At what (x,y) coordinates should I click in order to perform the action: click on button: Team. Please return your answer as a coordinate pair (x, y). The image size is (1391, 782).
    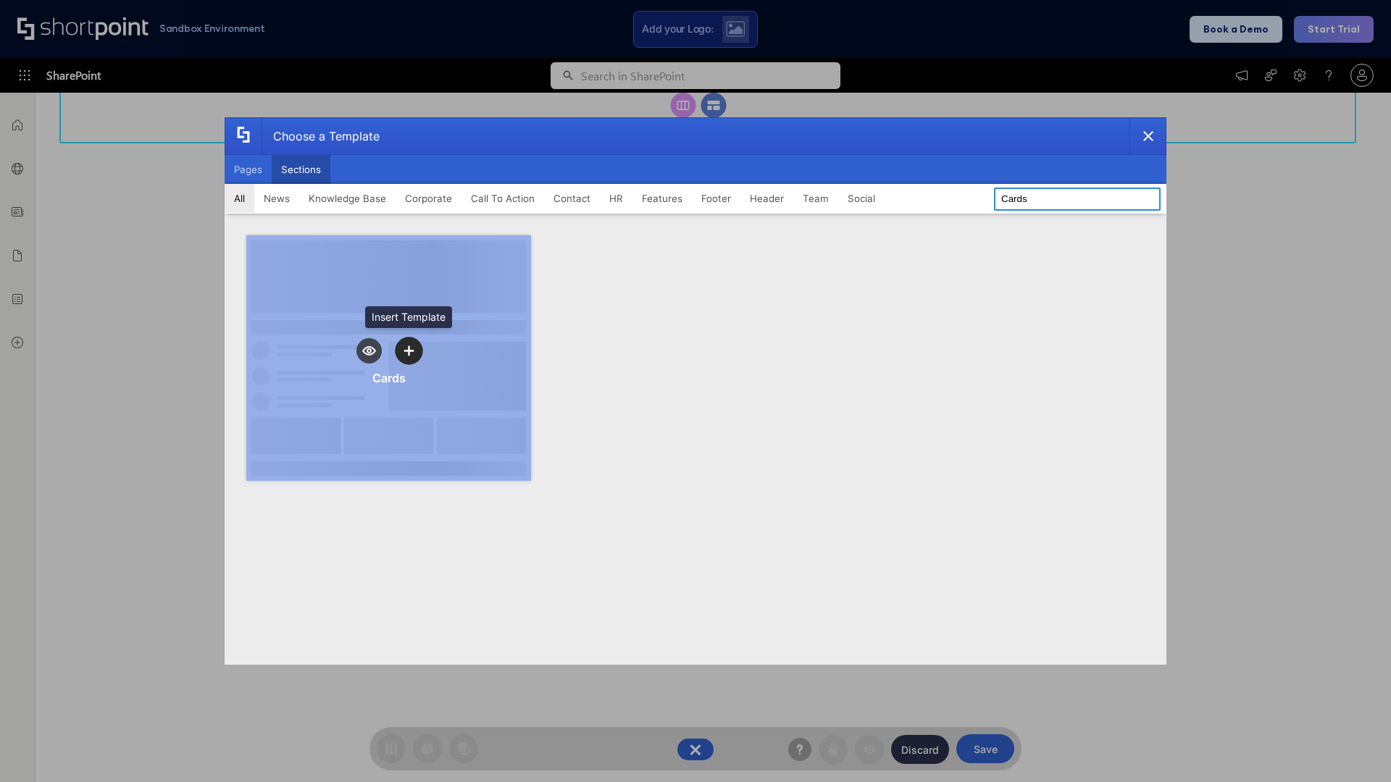
    Looking at the image, I should click on (816, 198).